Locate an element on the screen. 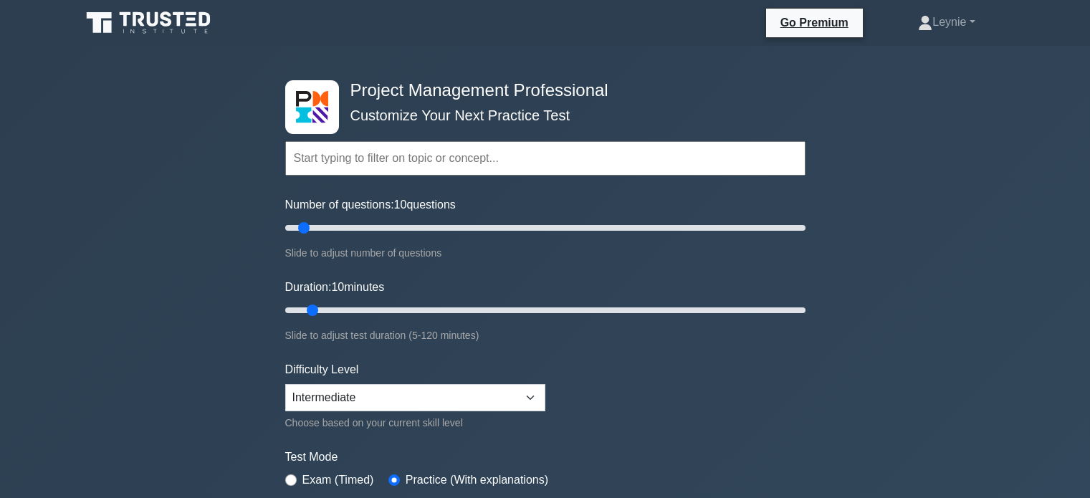  label: Practice (With explanations) is located at coordinates (476, 480).